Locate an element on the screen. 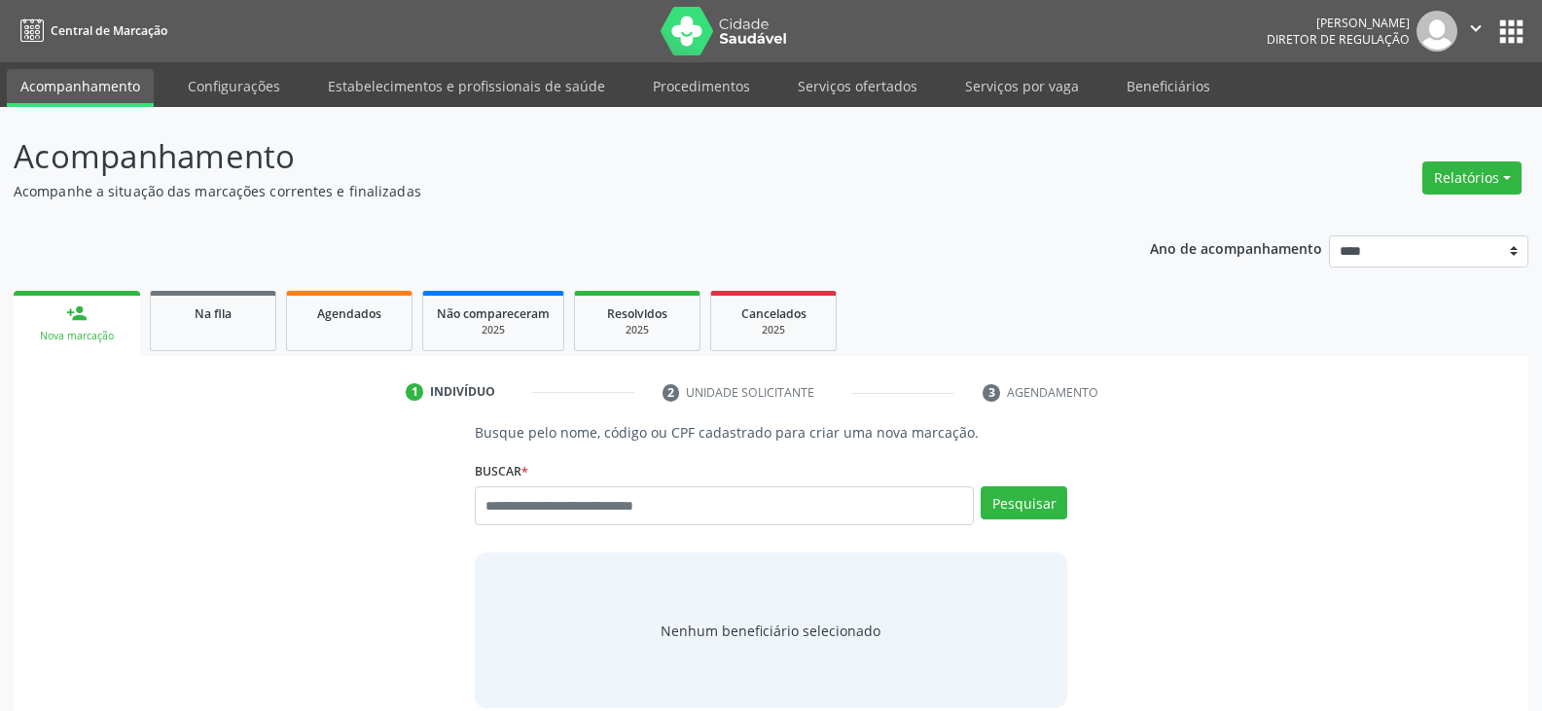 The image size is (1542, 711). a: Beneficiários is located at coordinates (1169, 86).